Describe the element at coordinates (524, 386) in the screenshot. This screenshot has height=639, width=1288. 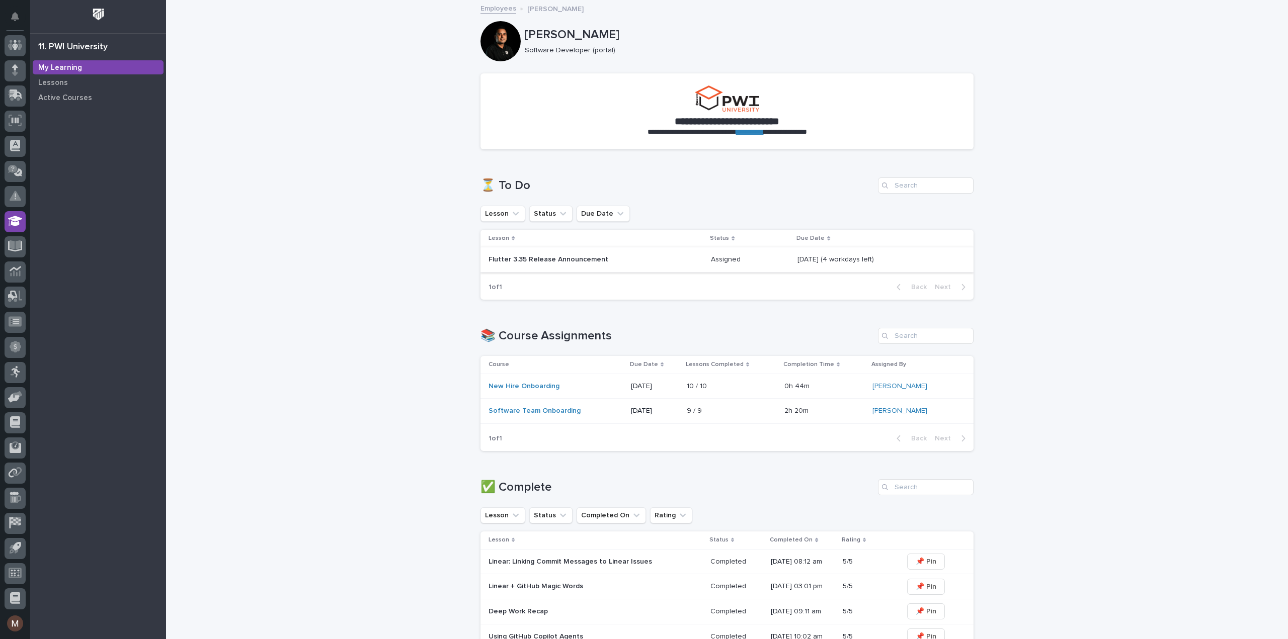
I see `a: New Hire Onboarding` at that location.